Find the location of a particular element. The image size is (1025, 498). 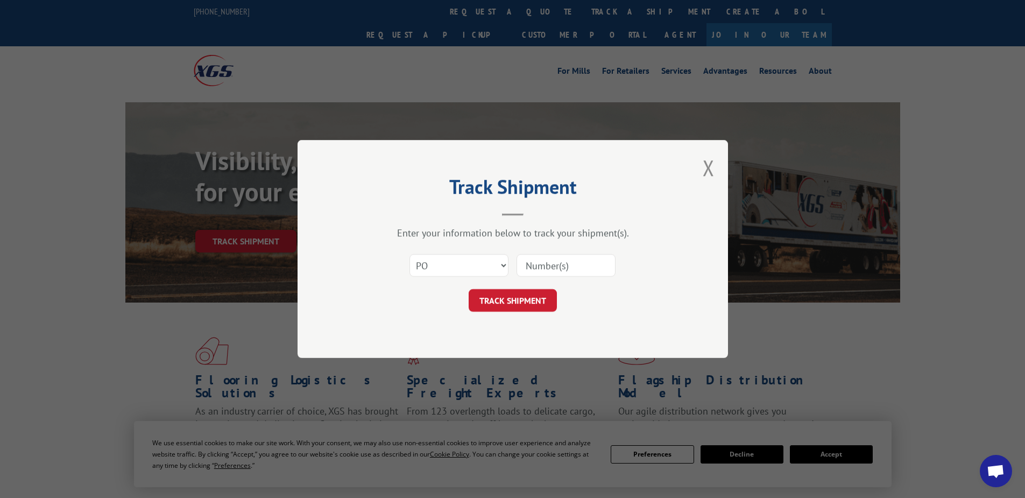

input: Number(s) is located at coordinates (566, 265).